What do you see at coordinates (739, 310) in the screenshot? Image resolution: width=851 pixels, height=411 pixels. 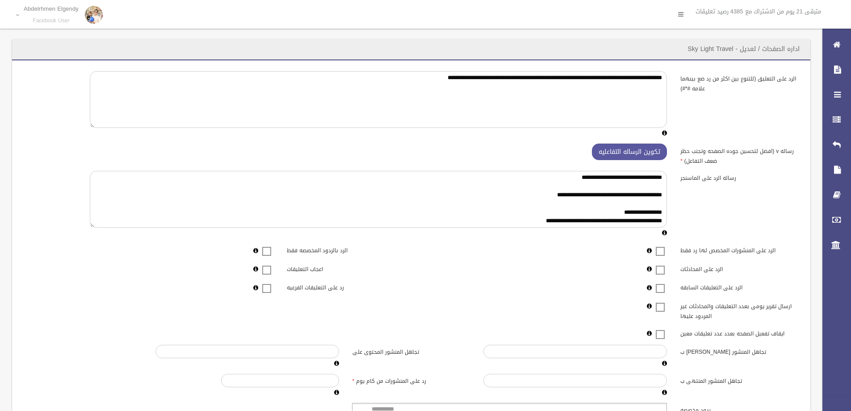 I see `label: ارسال تقرير يومى بعدد التعليقات والمحادثات غير المردود عليها` at bounding box center [739, 310].